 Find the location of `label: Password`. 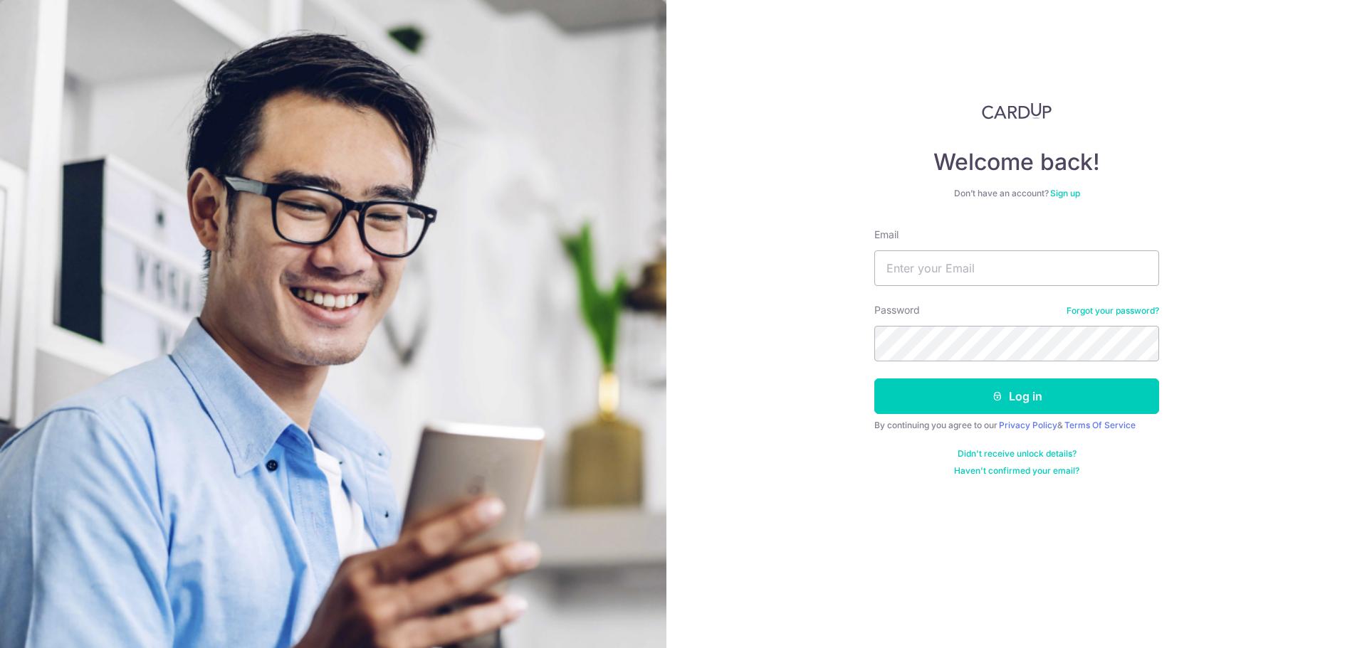

label: Password is located at coordinates (897, 310).